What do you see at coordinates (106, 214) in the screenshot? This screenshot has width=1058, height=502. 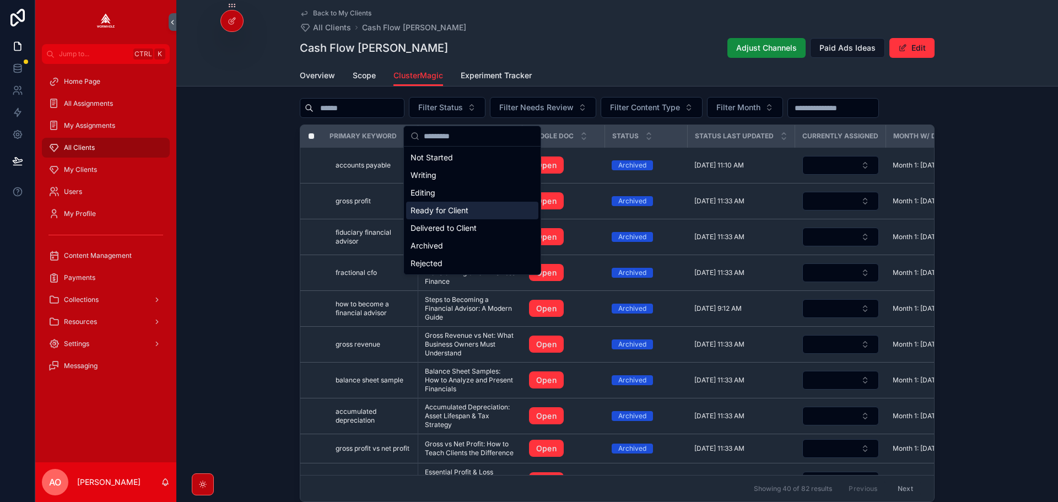 I see `a: My Profile` at bounding box center [106, 214].